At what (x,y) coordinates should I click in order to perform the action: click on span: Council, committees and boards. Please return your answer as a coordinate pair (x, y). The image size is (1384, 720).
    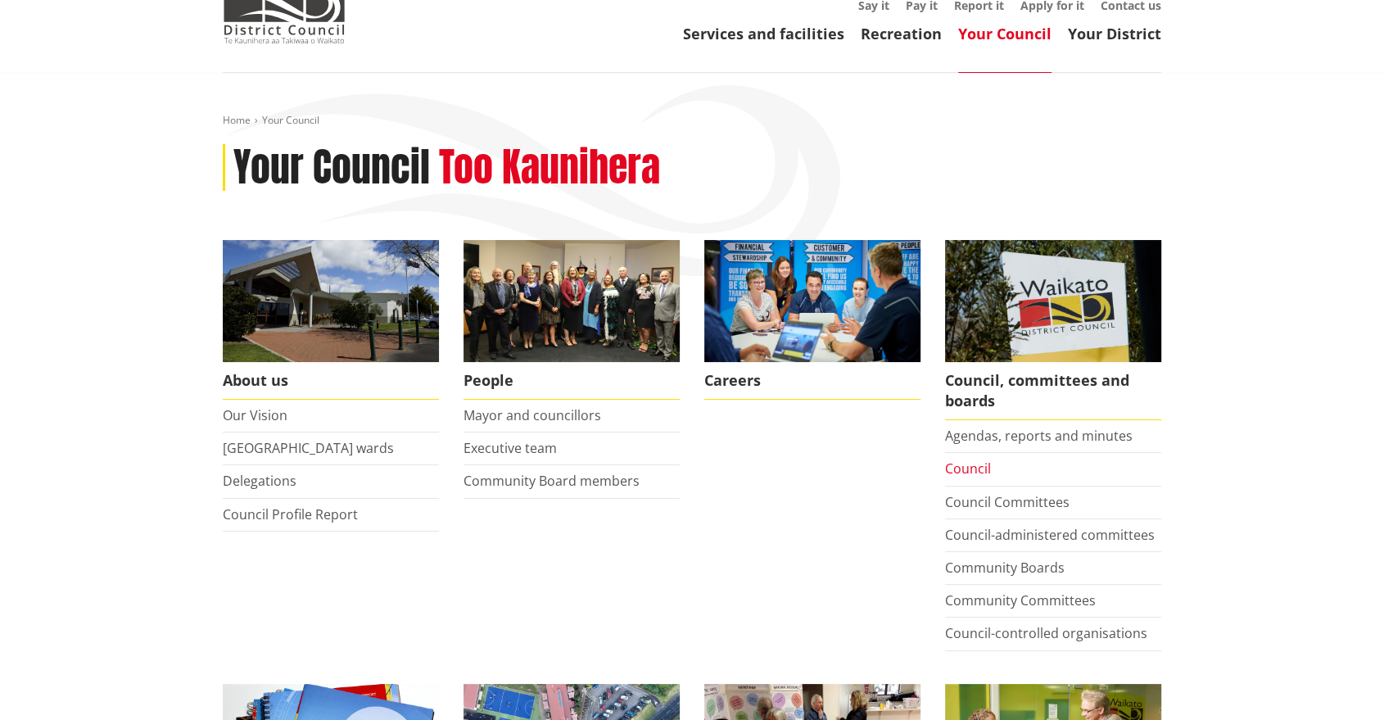
    Looking at the image, I should click on (1053, 391).